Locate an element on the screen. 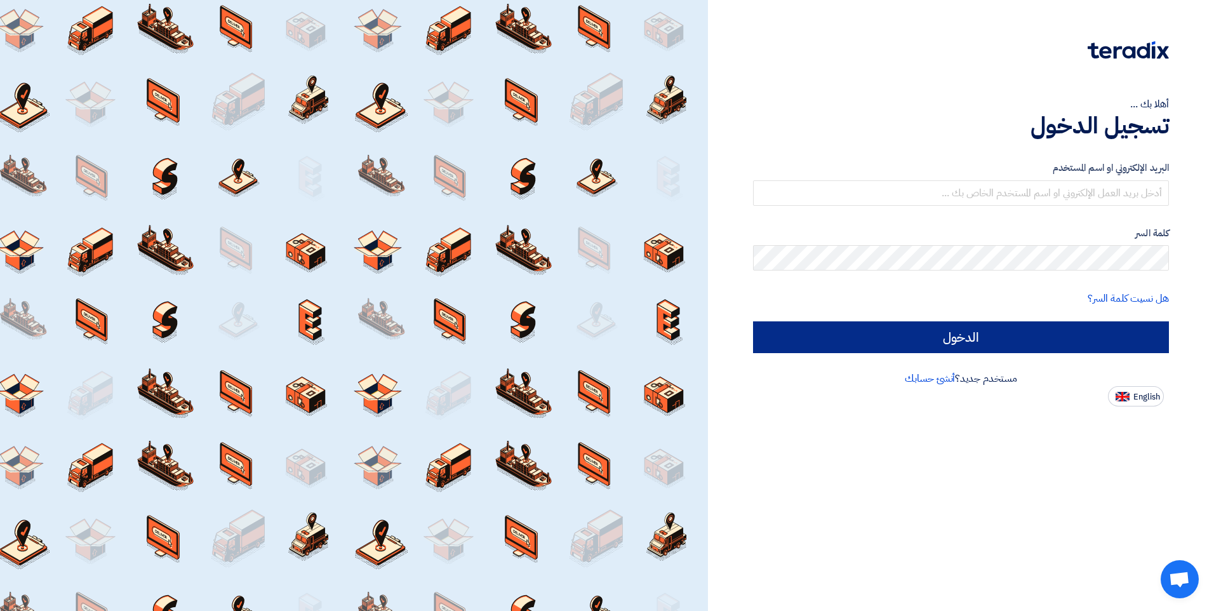 The image size is (1214, 611). span: English is located at coordinates (1147, 397).